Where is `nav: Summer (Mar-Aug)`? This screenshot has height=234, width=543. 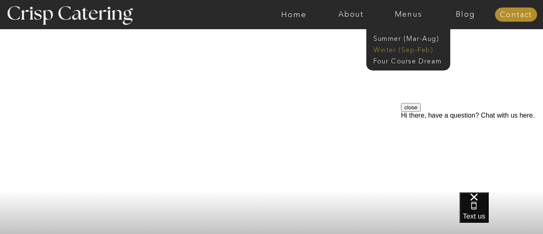 nav: Summer (Mar-Aug) is located at coordinates (410, 38).